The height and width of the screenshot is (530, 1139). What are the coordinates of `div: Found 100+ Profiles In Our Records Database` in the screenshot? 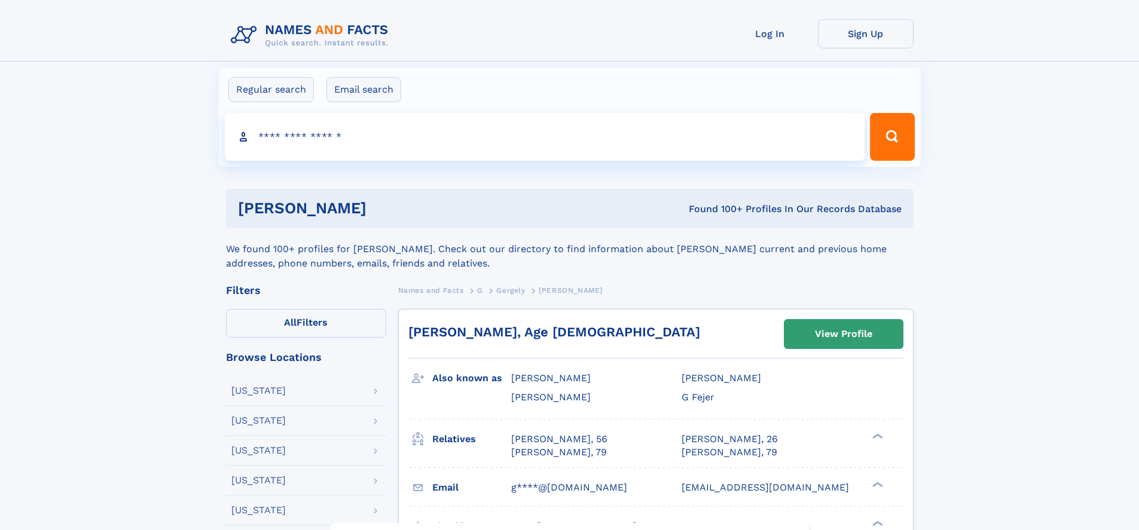 It's located at (715, 209).